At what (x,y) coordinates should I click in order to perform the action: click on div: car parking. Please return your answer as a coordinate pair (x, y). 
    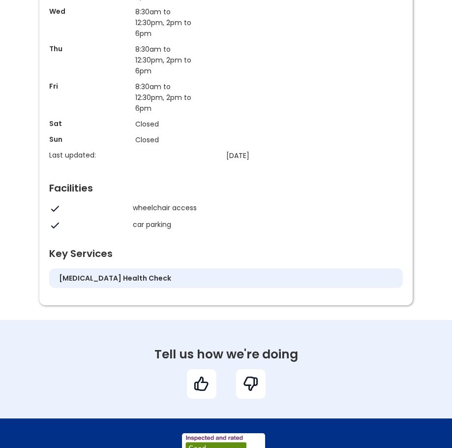
    Looking at the image, I should click on (265, 224).